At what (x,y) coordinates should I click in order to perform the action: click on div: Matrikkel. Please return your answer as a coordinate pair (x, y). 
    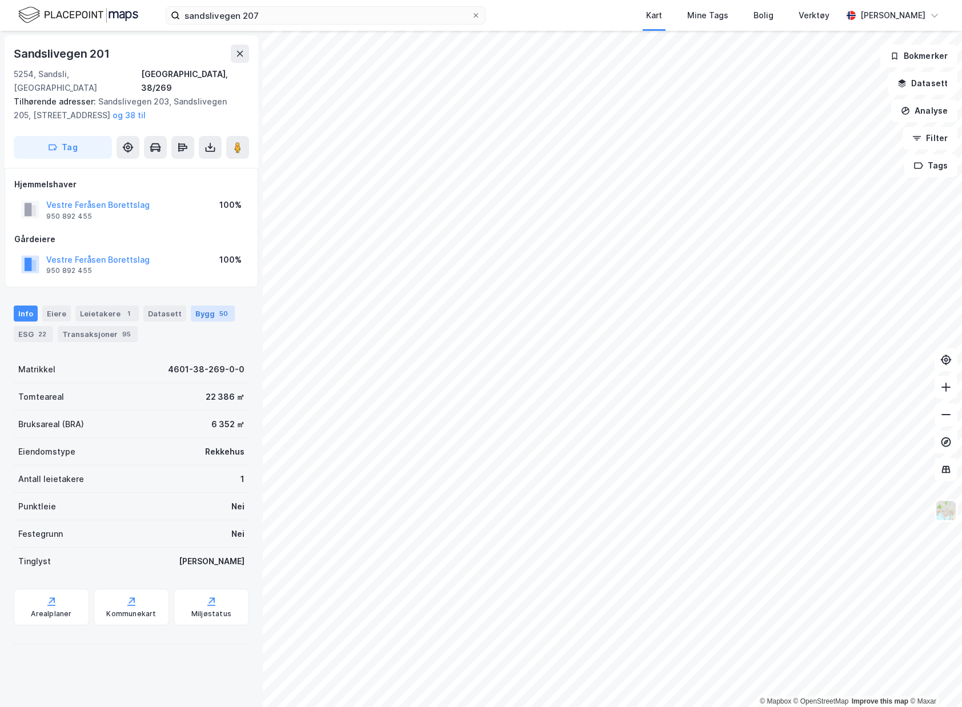
    Looking at the image, I should click on (37, 369).